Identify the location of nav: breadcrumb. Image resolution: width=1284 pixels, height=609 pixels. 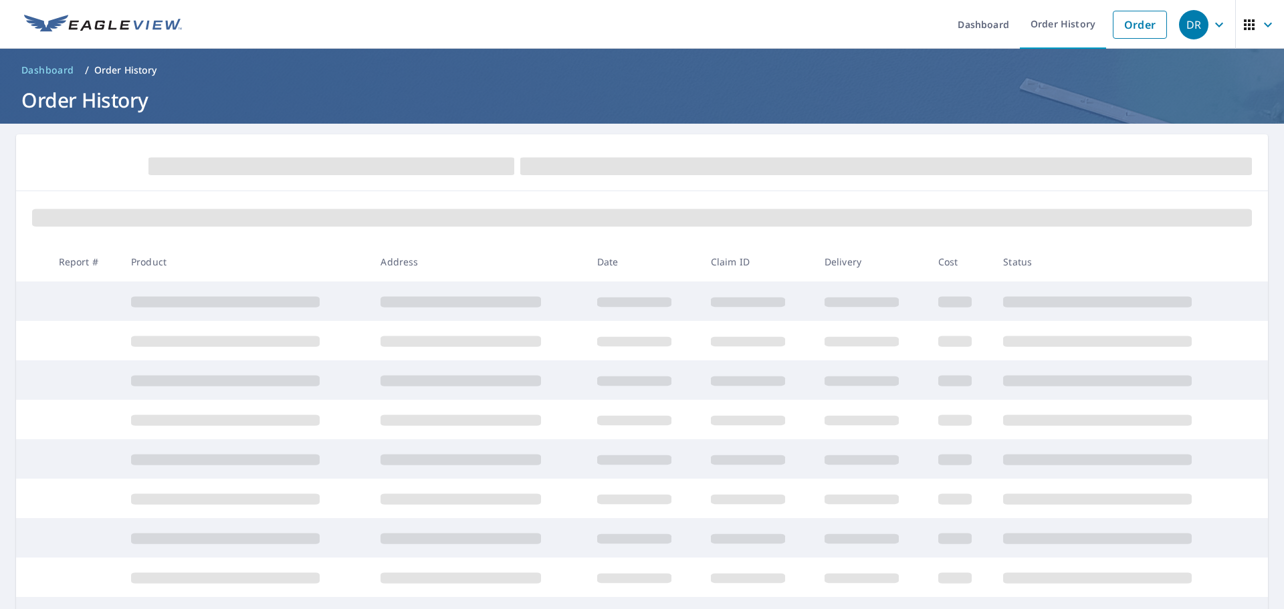
(642, 70).